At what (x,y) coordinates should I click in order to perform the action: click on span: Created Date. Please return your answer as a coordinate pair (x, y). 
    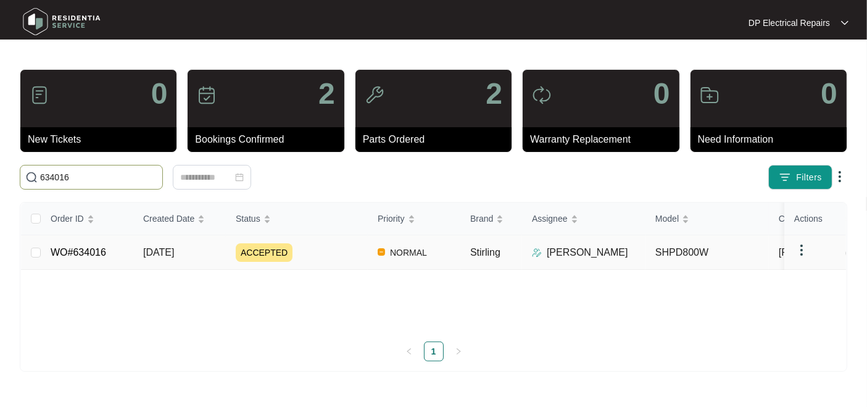
    Looking at the image, I should click on (168, 218).